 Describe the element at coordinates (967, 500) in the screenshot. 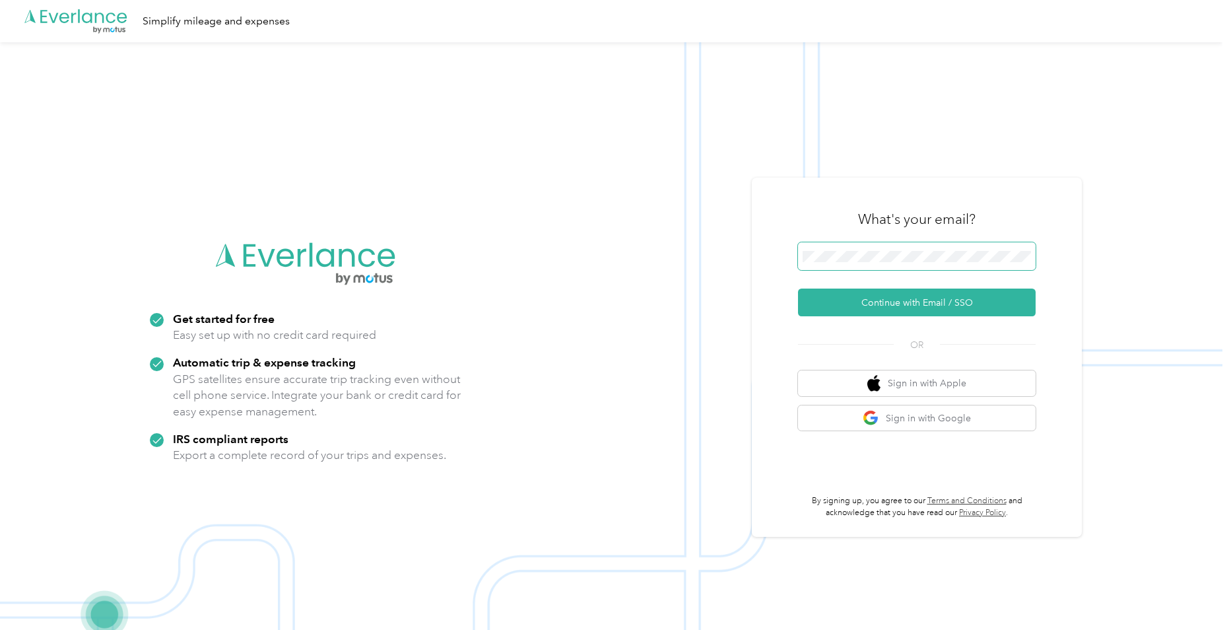

I see `a: Terms and Conditions` at that location.